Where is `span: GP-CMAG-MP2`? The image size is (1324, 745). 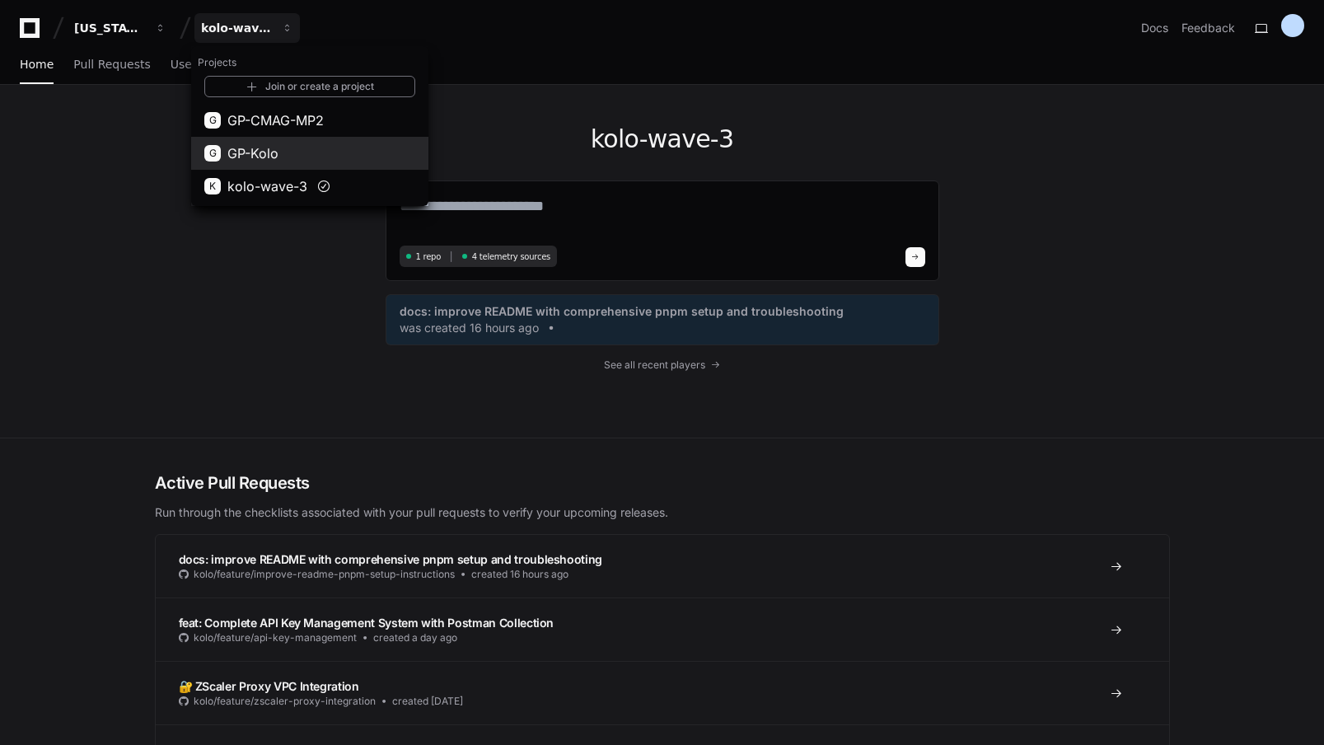
span: GP-CMAG-MP2 is located at coordinates (275, 120).